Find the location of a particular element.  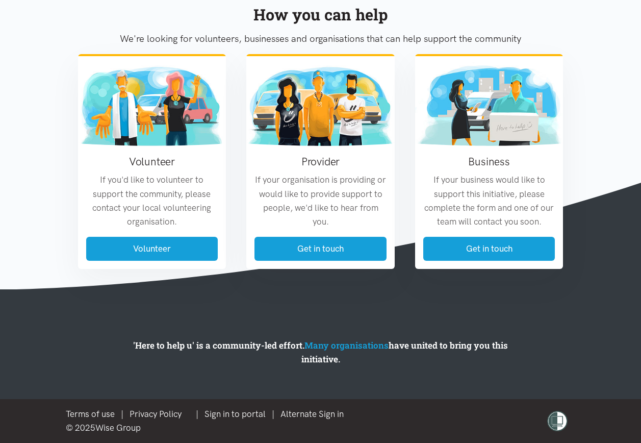

p: If your business would like to support this initiative, please complete the form and one of our t... is located at coordinates (489, 200).